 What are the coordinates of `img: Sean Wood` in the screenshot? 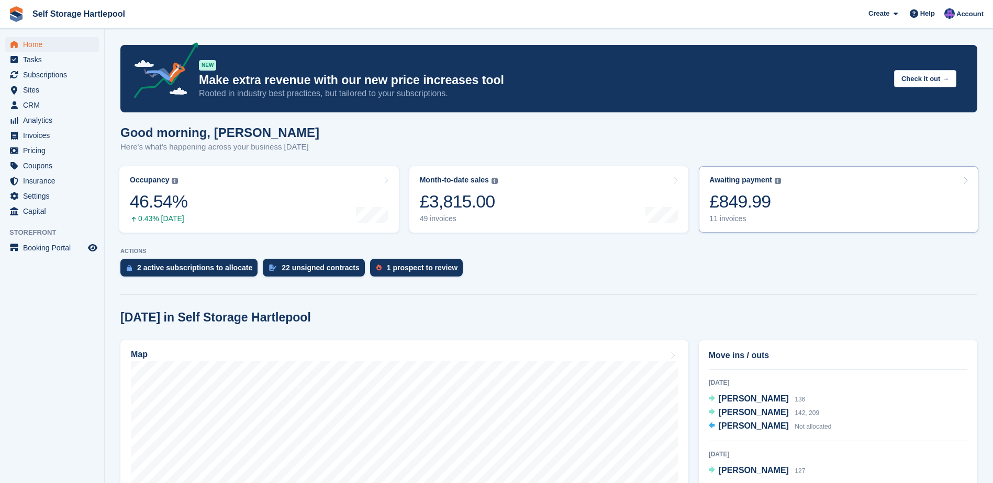 It's located at (949, 14).